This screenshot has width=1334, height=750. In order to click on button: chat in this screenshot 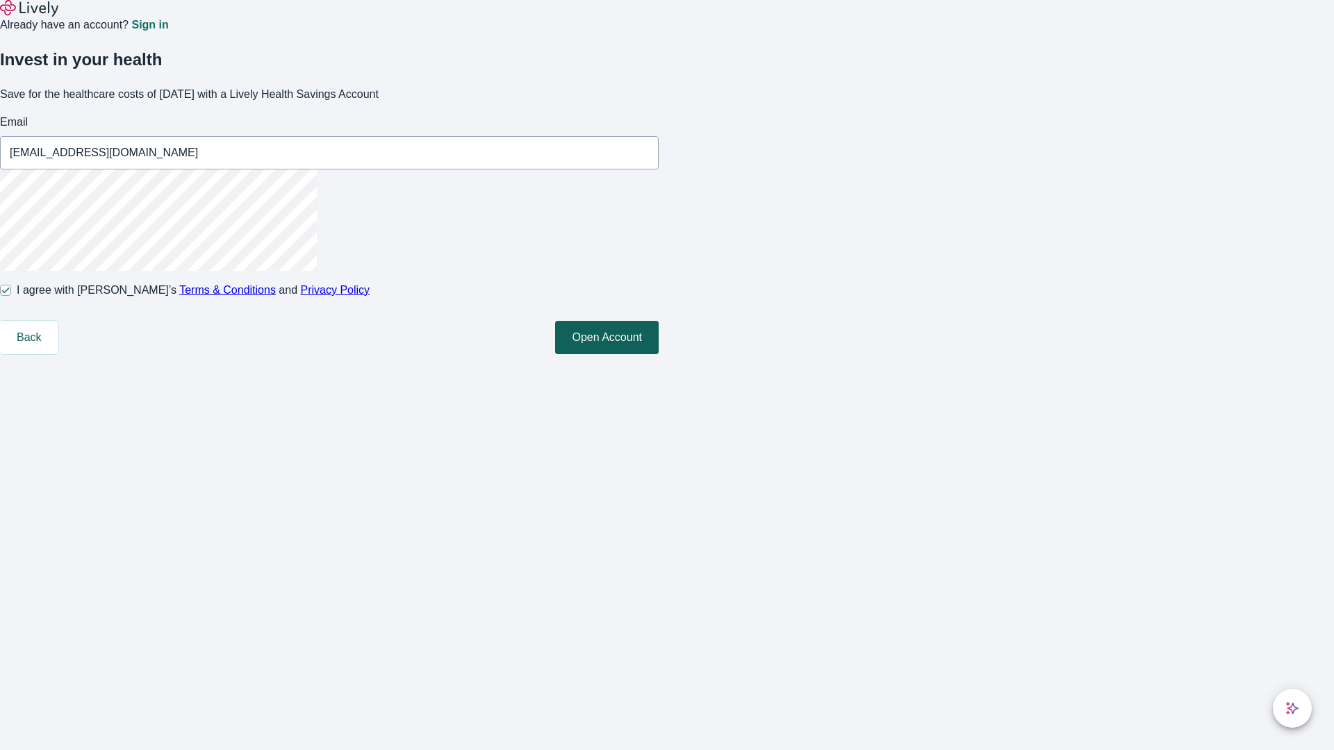, I will do `click(1292, 709)`.